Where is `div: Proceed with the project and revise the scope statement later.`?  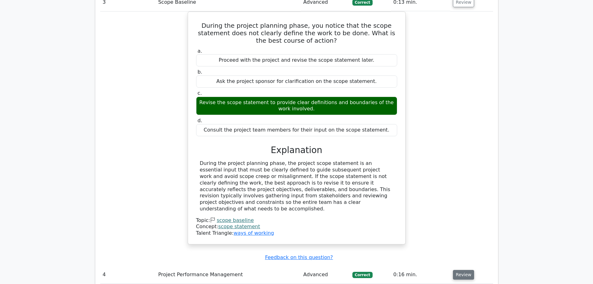 div: Proceed with the project and revise the scope statement later. is located at coordinates (297, 60).